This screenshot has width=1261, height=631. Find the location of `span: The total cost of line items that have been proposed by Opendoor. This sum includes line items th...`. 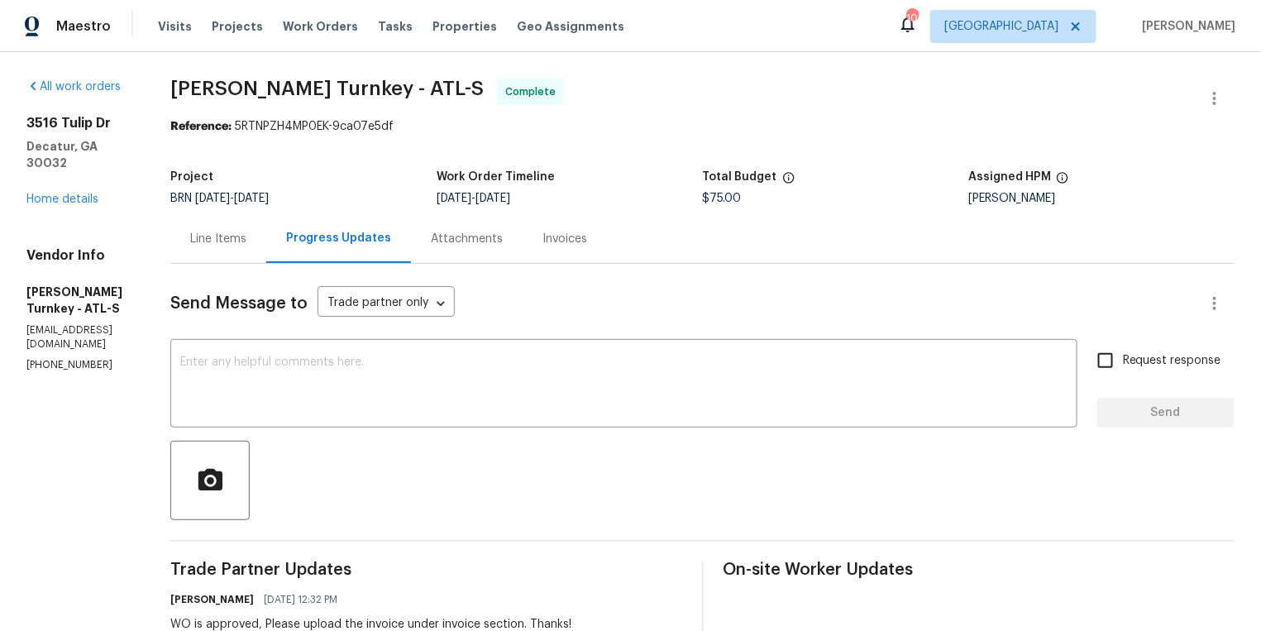

span: The total cost of line items that have been proposed by Opendoor. This sum includes line items th... is located at coordinates (789, 182).